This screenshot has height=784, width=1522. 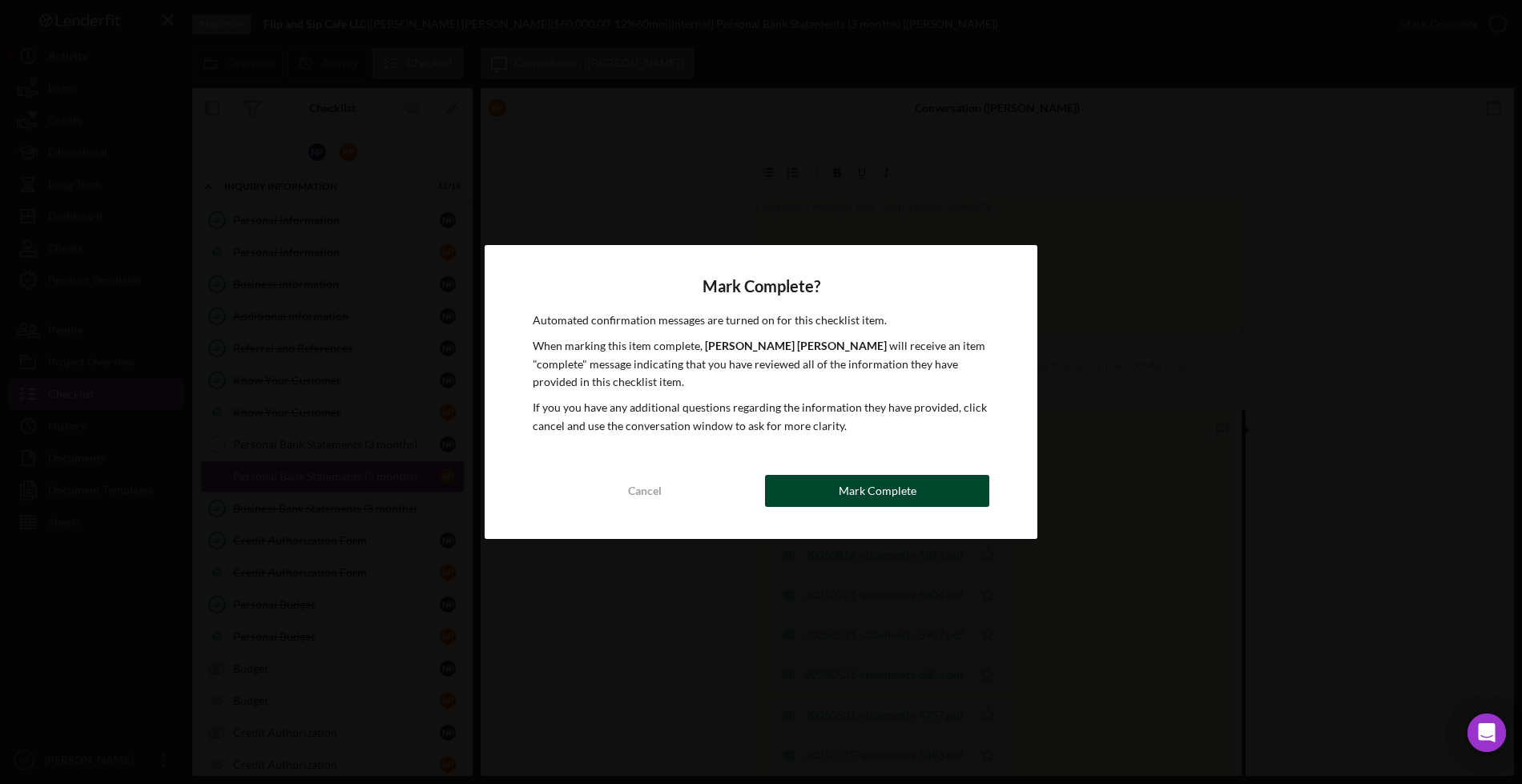 I want to click on p: When marking this item complete, will receive an item "complete" message indicating that you have..., so click(x=761, y=364).